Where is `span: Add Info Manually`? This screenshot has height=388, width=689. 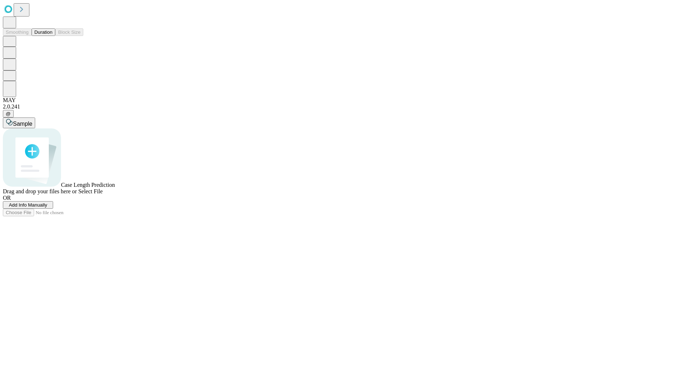
span: Add Info Manually is located at coordinates (28, 205).